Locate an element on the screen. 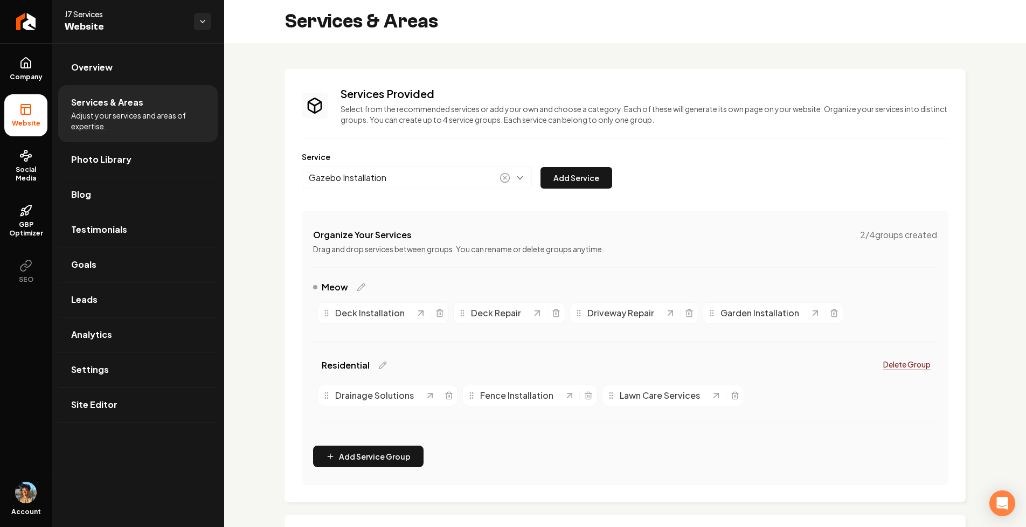 The image size is (1026, 527). span: Driveway Repair is located at coordinates (621, 313).